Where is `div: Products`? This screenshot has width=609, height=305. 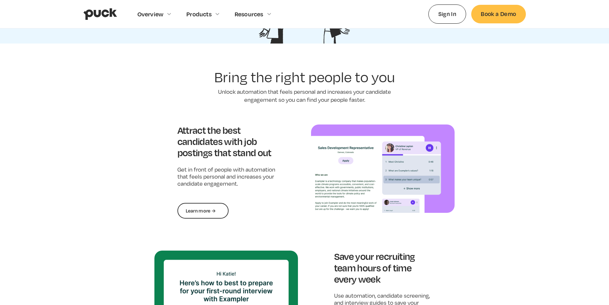 div: Products is located at coordinates (199, 14).